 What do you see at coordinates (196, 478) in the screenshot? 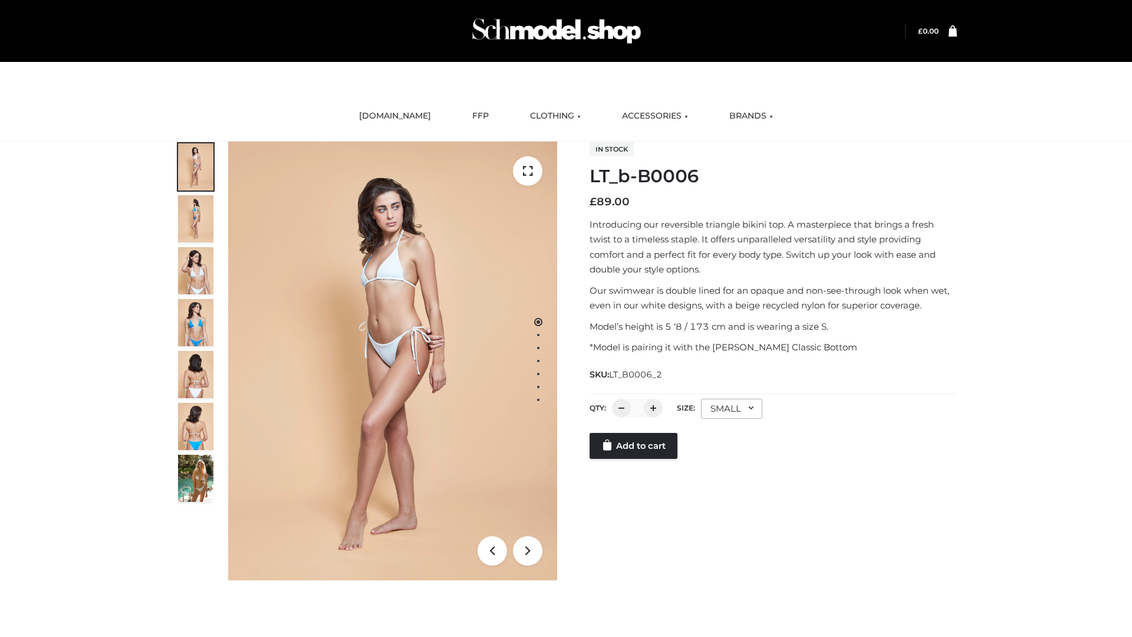
I see `img: Arieltop_CloudNine_AzureSky2.jpg` at bounding box center [196, 478].